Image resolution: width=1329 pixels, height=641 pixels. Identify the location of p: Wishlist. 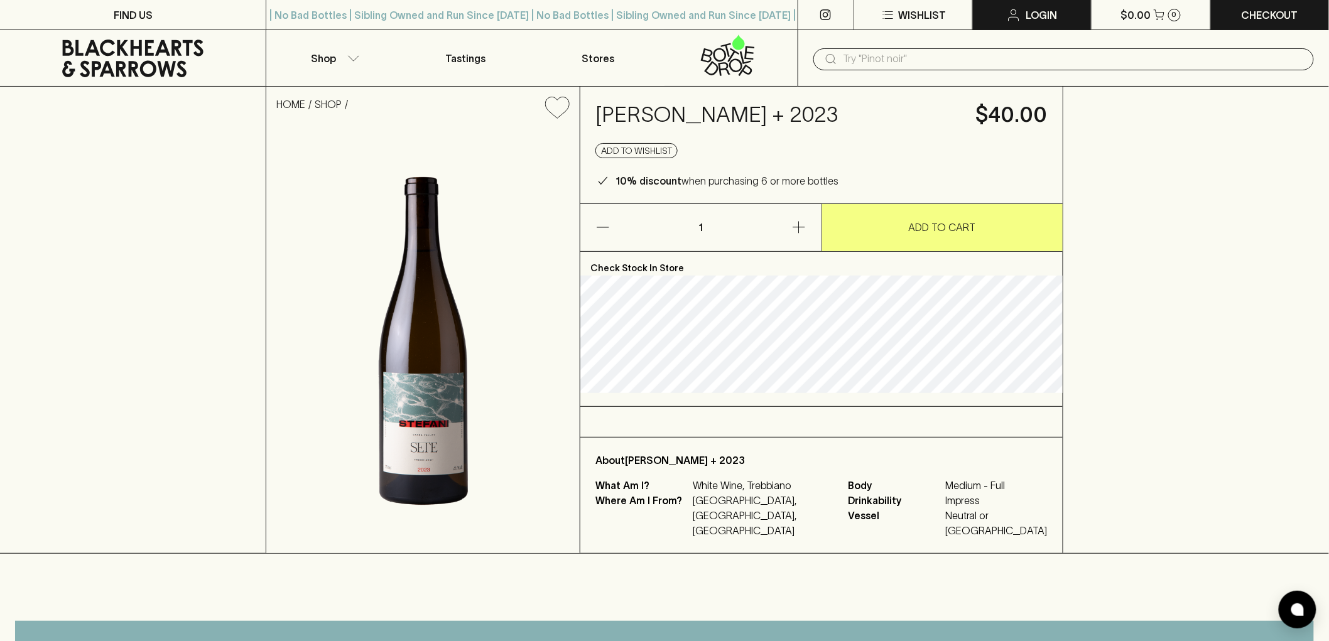
(922, 15).